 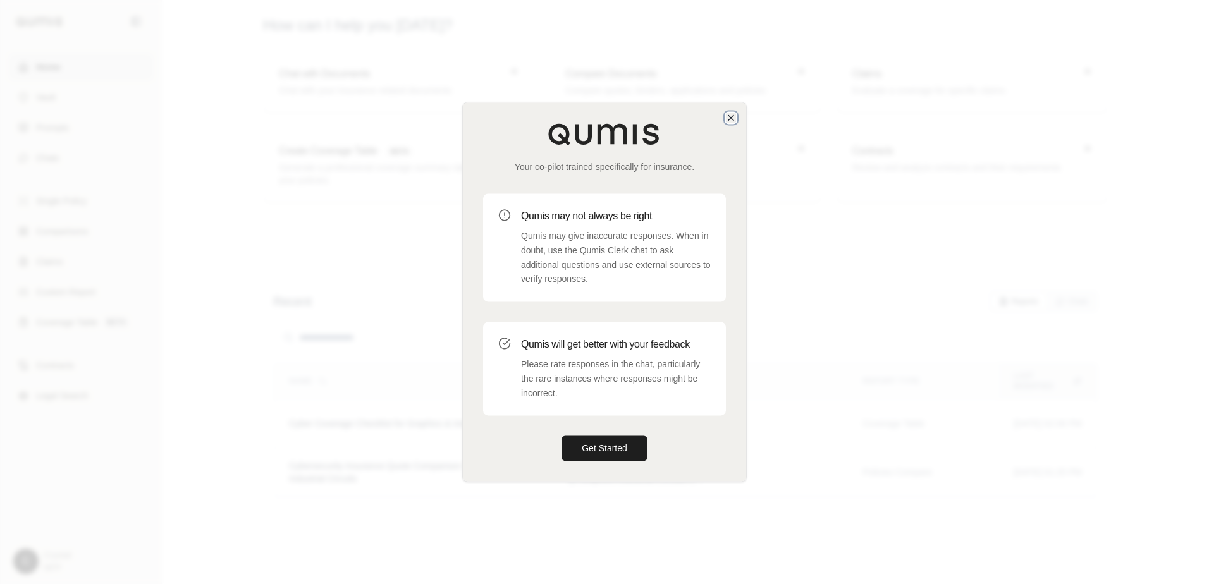 I want to click on h3: Qumis will get better with your feedback, so click(x=616, y=345).